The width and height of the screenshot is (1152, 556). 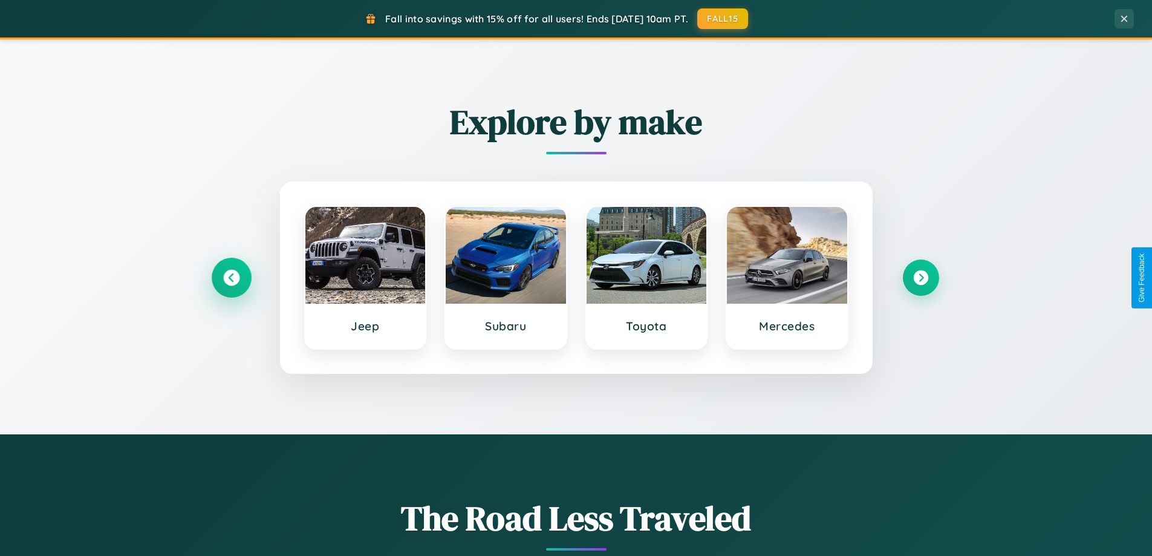 What do you see at coordinates (647, 326) in the screenshot?
I see `h3: Toyota` at bounding box center [647, 326].